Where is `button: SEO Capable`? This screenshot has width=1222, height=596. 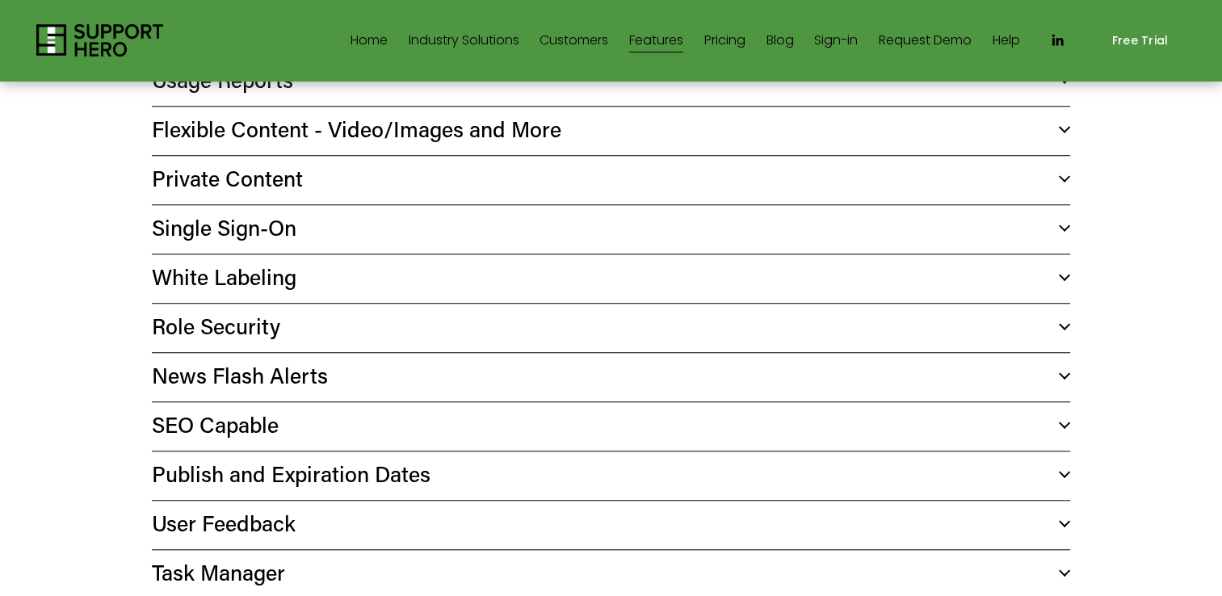 button: SEO Capable is located at coordinates (612, 427).